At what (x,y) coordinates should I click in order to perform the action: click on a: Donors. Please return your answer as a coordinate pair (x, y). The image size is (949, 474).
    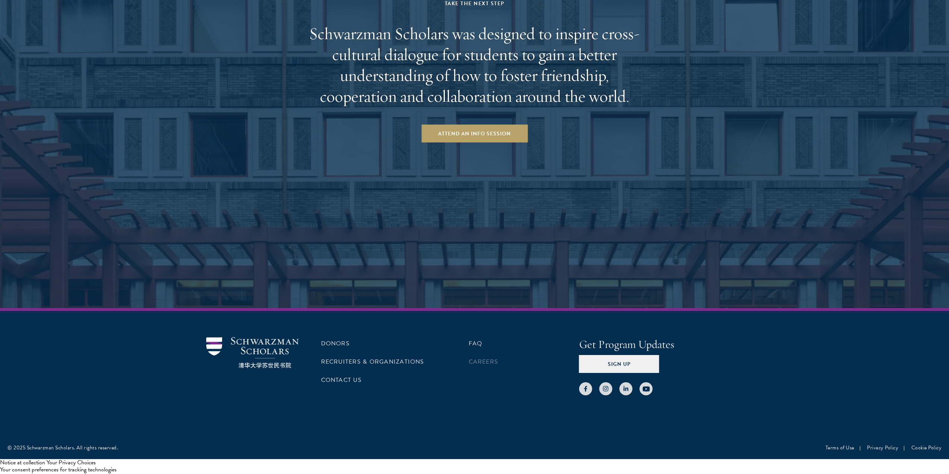
    Looking at the image, I should click on (335, 344).